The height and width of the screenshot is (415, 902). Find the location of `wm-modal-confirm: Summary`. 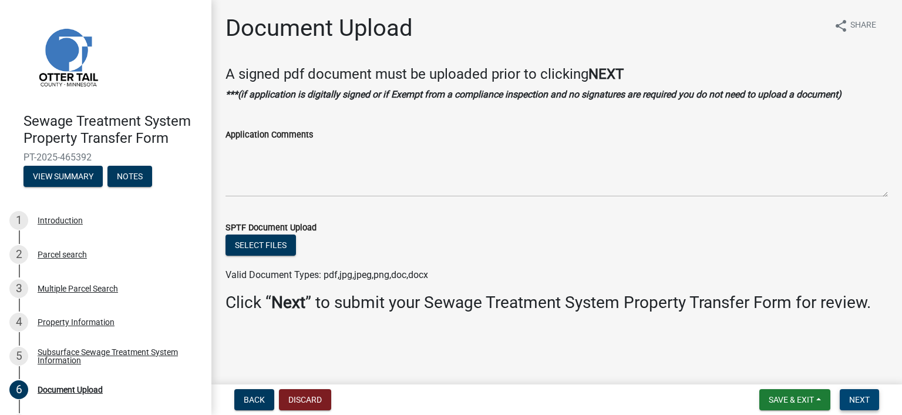

wm-modal-confirm: Summary is located at coordinates (63, 177).